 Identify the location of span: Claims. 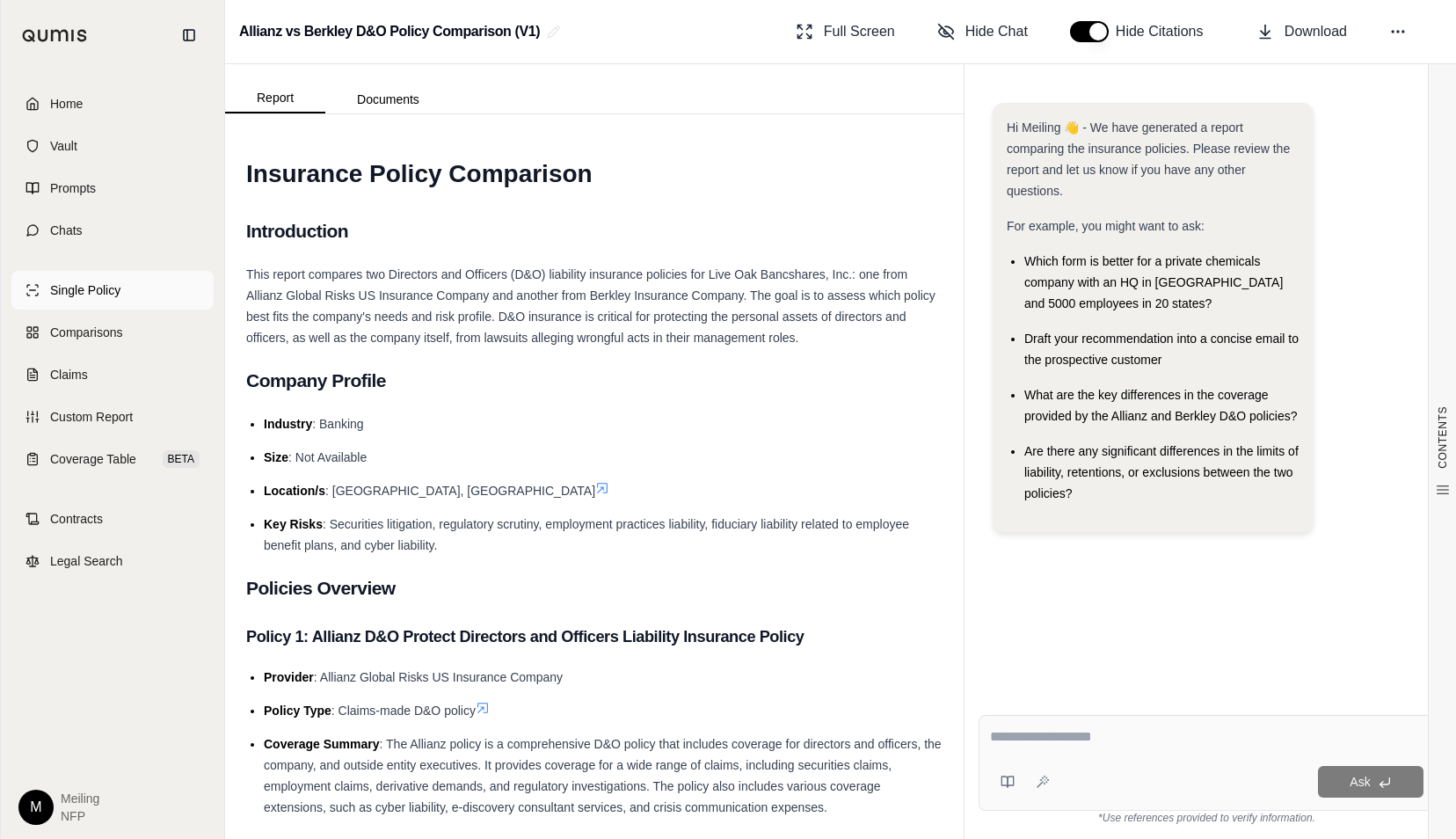
(68, 374).